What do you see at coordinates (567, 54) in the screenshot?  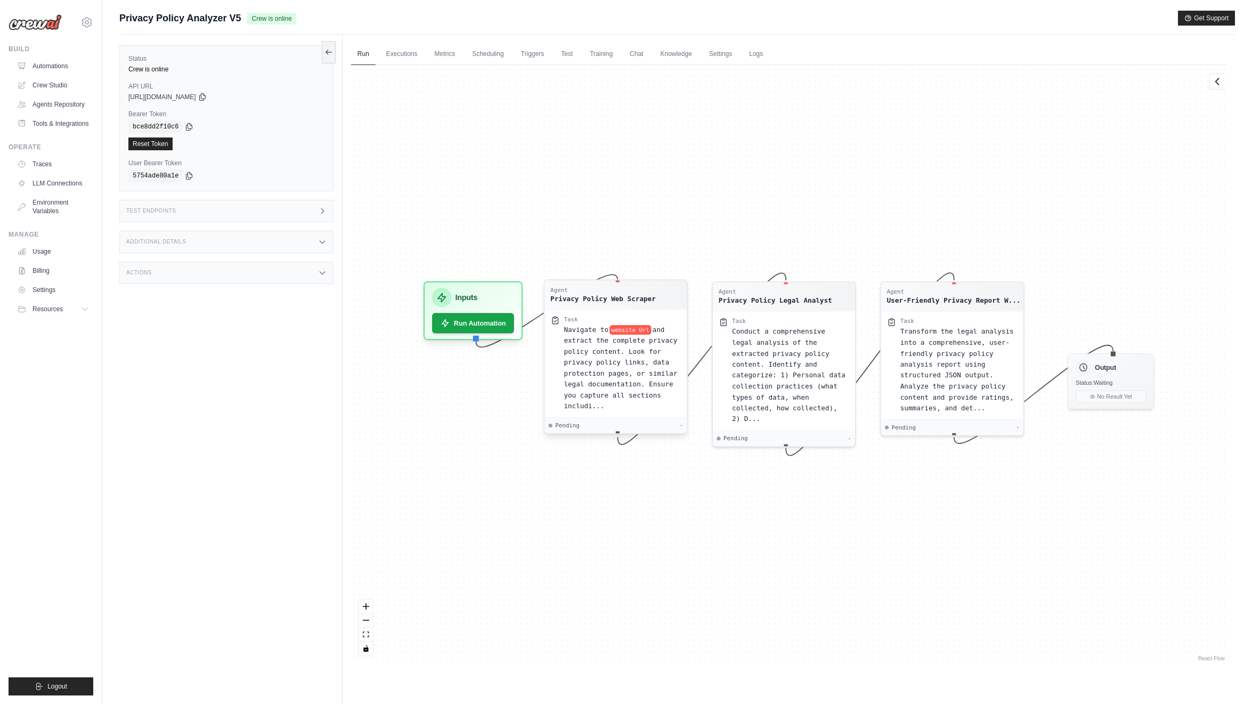 I see `a: Test` at bounding box center [567, 54].